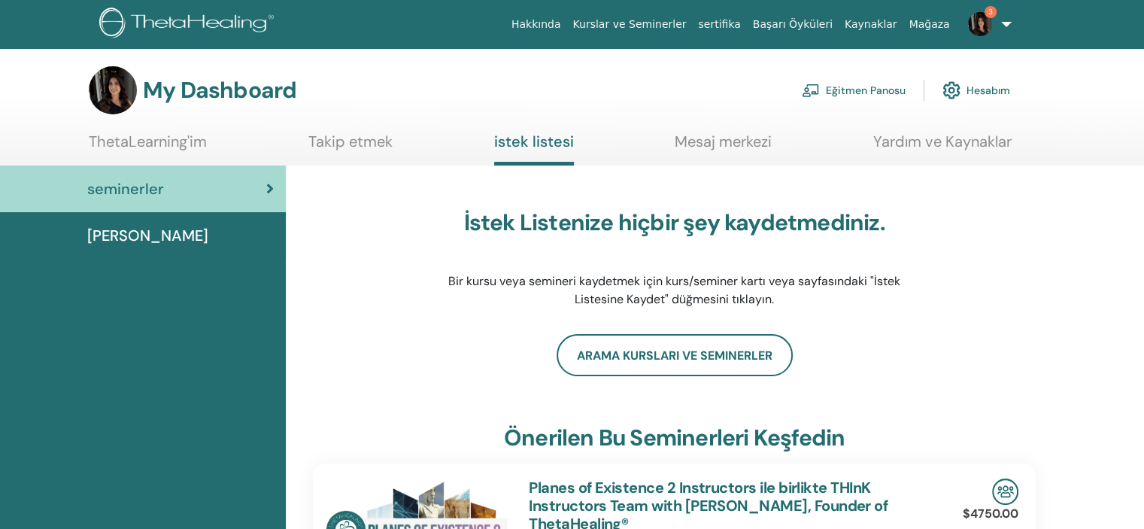  I want to click on a: Mağaza, so click(929, 24).